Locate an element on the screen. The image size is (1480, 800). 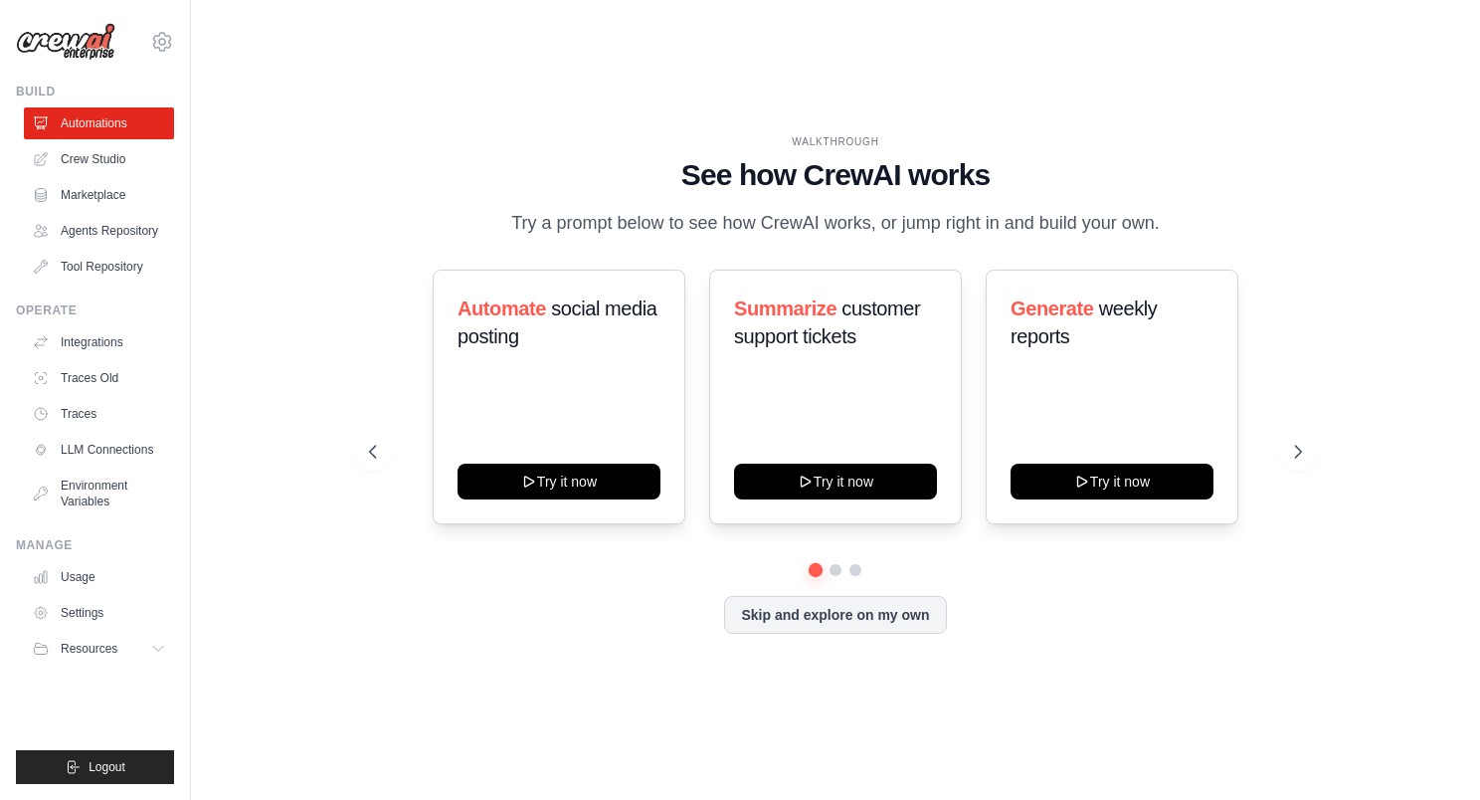
button: Logout is located at coordinates (94, 767).